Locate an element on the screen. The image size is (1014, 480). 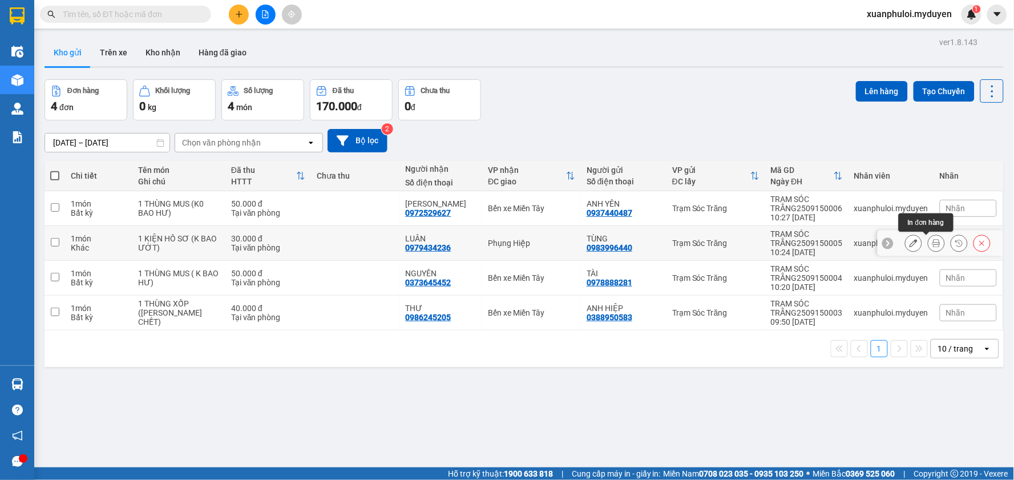
div: Số điện thoại is located at coordinates (441, 183).